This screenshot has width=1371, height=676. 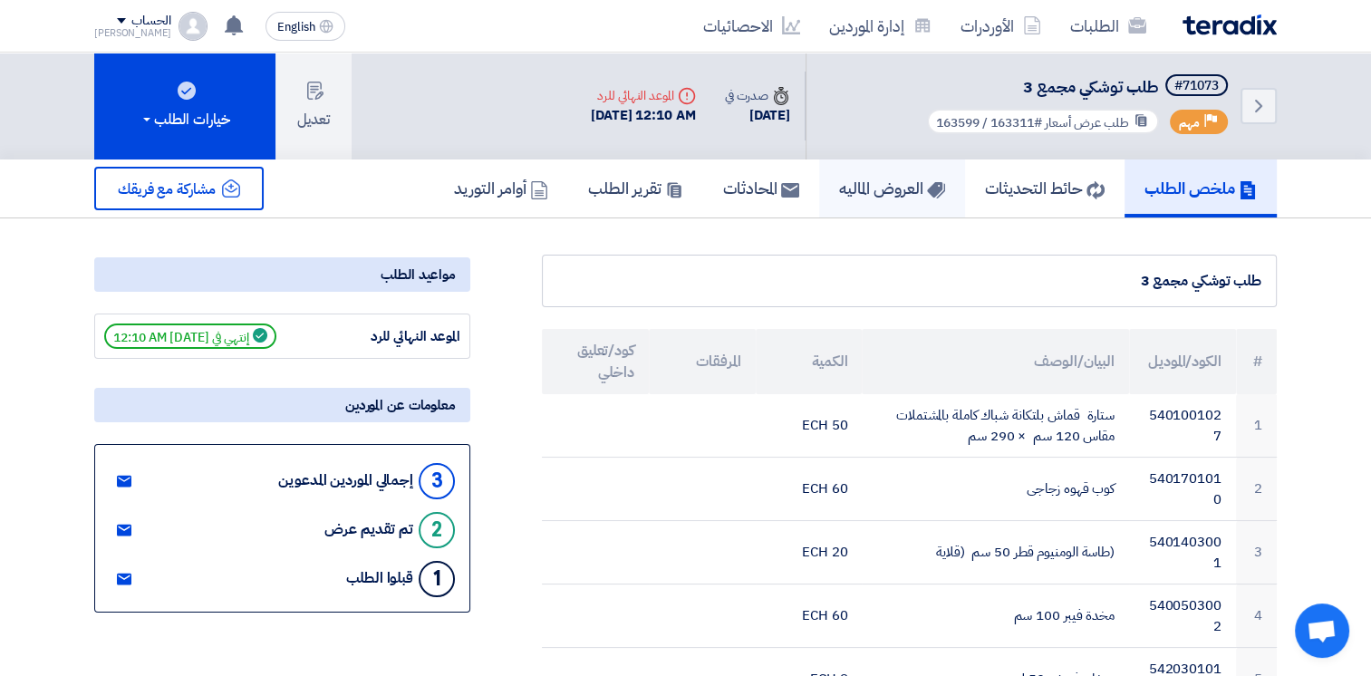 What do you see at coordinates (1045, 188) in the screenshot?
I see `h5: حائط التحديثات` at bounding box center [1045, 188].